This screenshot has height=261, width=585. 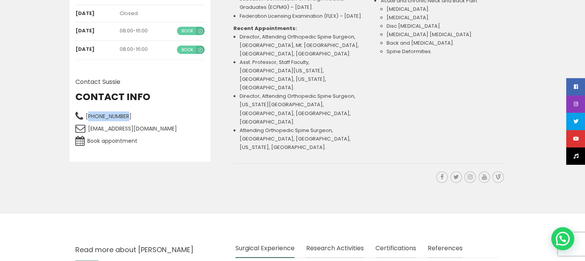 What do you see at coordinates (265, 251) in the screenshot?
I see `span: Surgical Experience` at bounding box center [265, 251].